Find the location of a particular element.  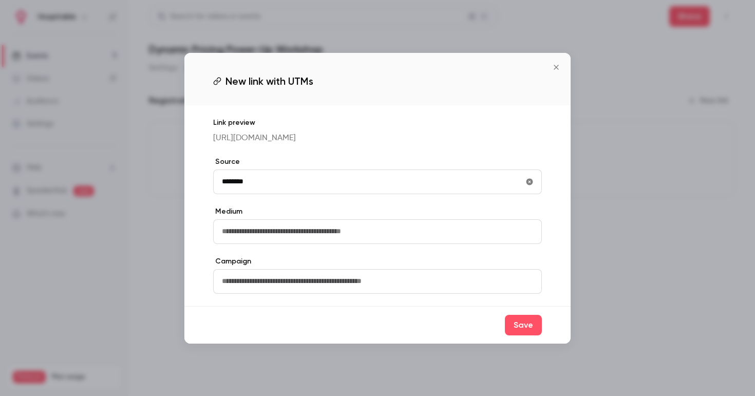

label: Campaign is located at coordinates (377, 261).